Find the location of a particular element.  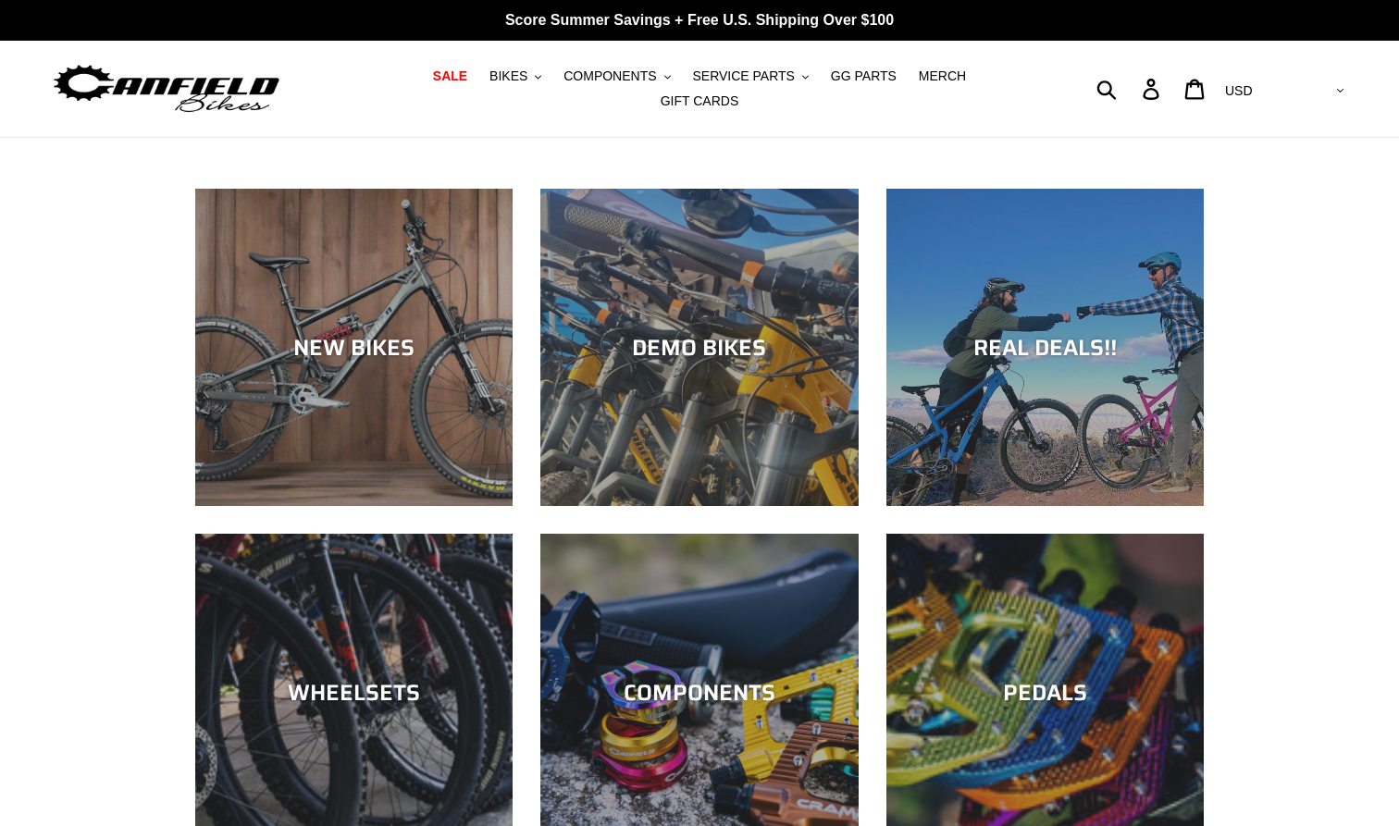

div: NEW BIKES is located at coordinates (354, 347).